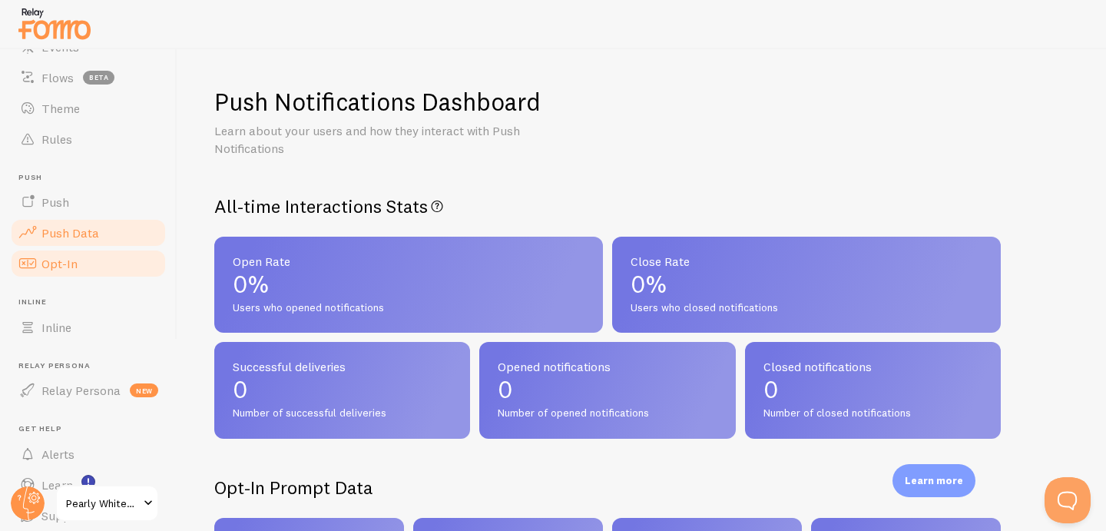 The image size is (1106, 531). I want to click on span: Users who closed notifications, so click(806, 308).